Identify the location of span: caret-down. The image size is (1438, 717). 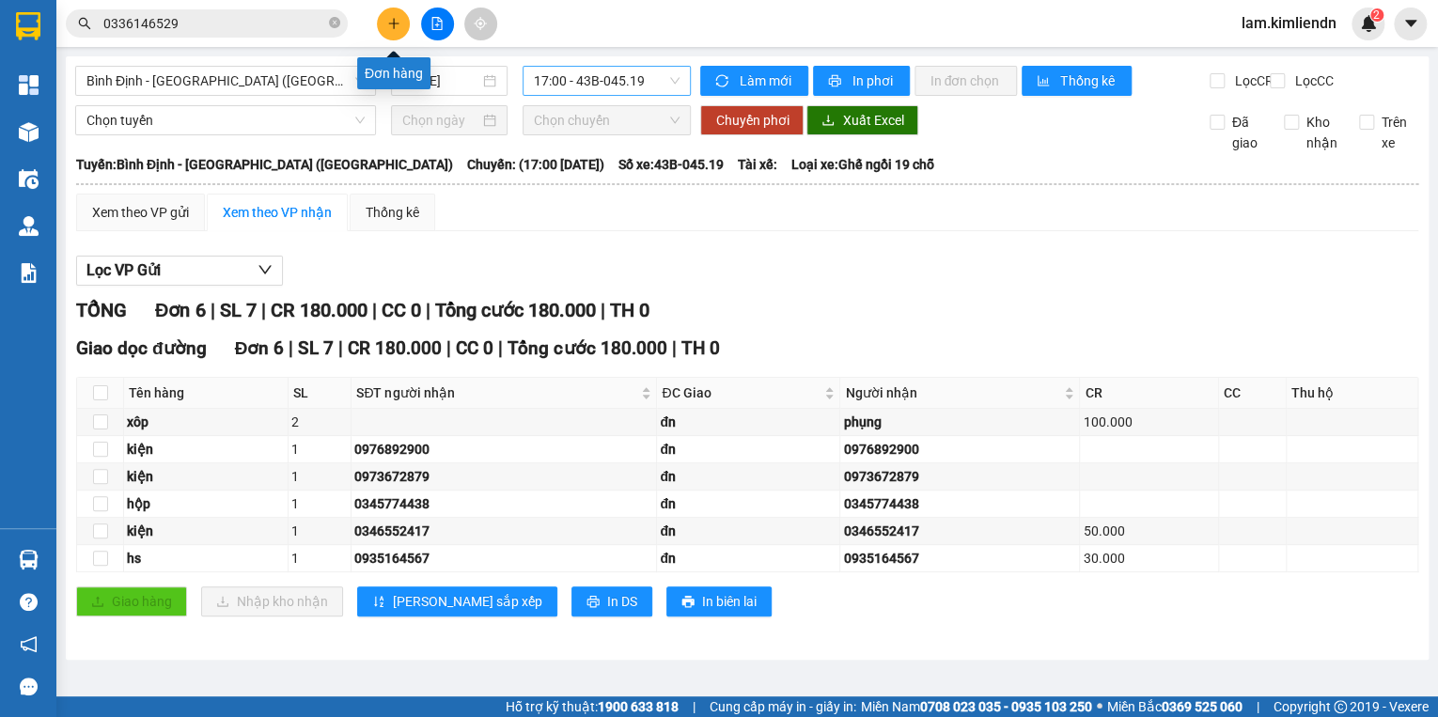
(1410, 23).